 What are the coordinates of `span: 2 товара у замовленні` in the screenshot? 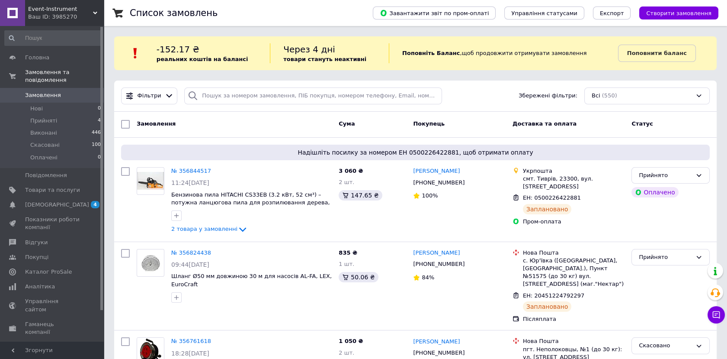 It's located at (204, 228).